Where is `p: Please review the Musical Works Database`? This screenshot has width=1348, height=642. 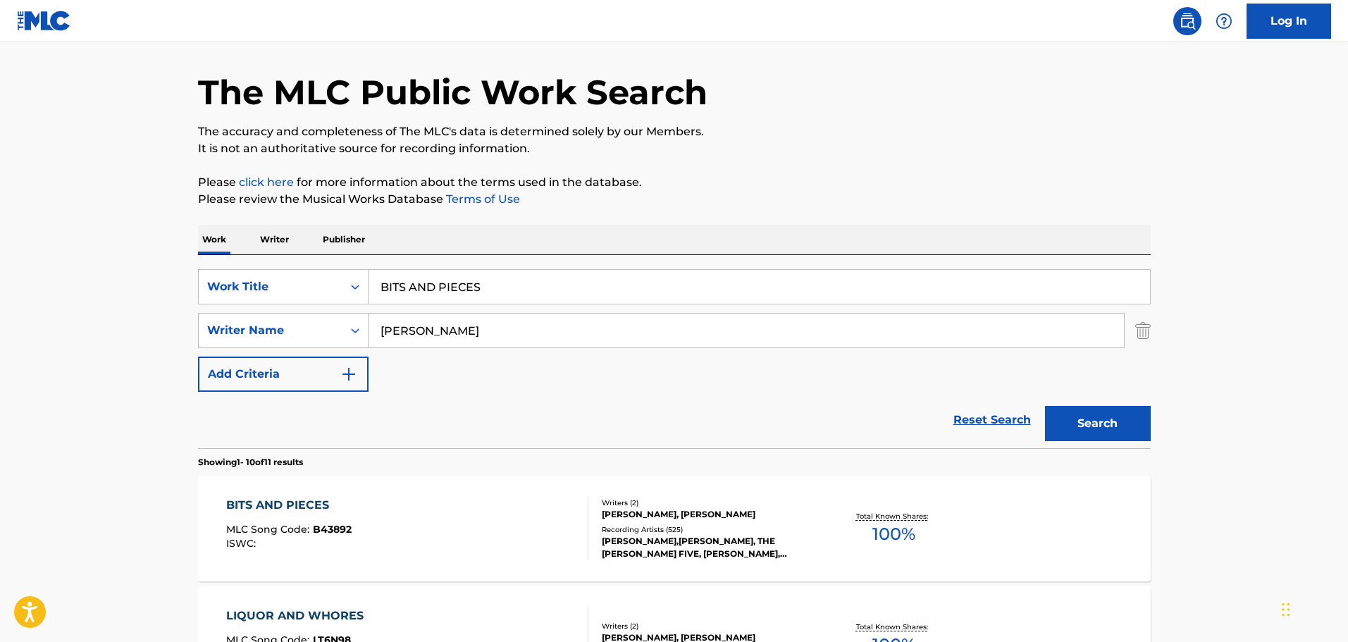 p: Please review the Musical Works Database is located at coordinates (674, 199).